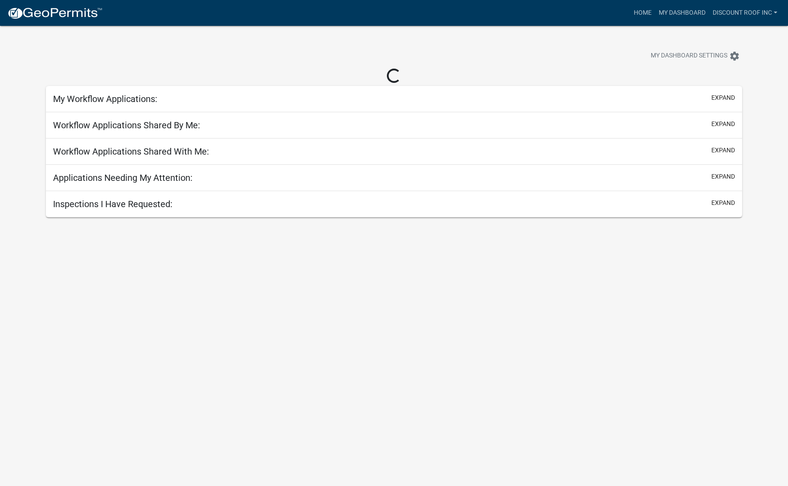 The height and width of the screenshot is (486, 788). I want to click on h5: Workflow Applications Shared With Me:, so click(131, 152).